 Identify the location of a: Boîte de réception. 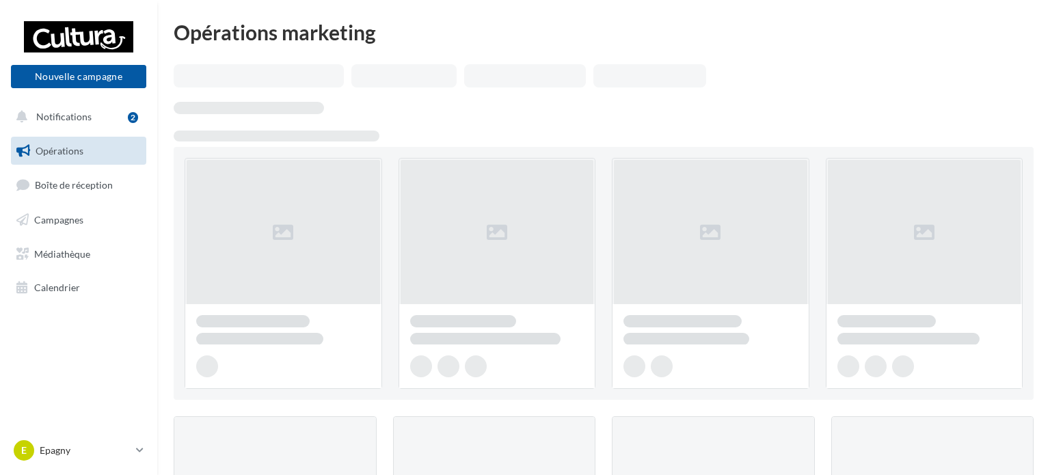
(79, 185).